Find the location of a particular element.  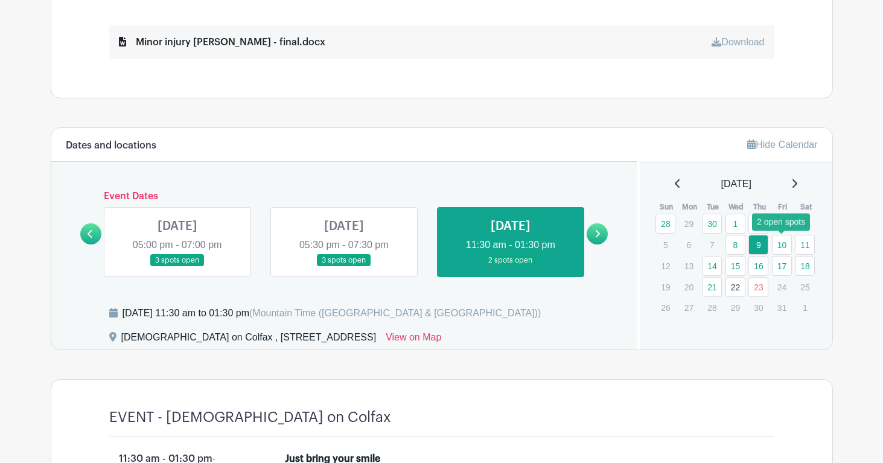

a: View on Map is located at coordinates (414, 340).